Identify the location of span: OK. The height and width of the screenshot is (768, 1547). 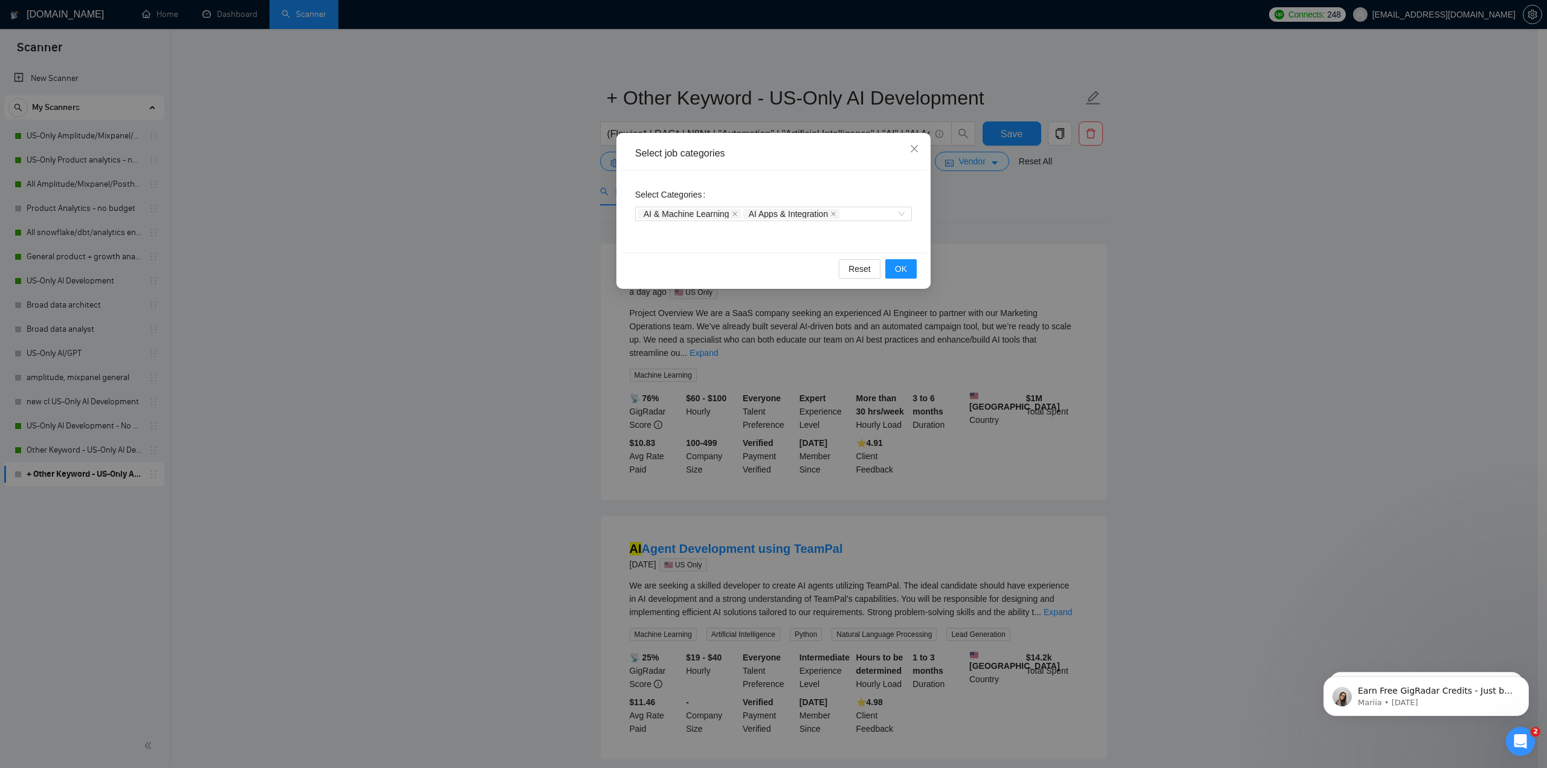
(901, 269).